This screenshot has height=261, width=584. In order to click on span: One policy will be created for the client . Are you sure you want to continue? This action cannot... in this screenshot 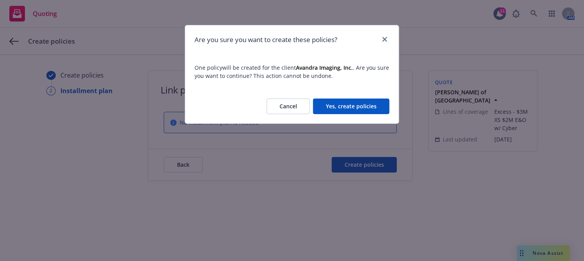, I will do `click(292, 72)`.